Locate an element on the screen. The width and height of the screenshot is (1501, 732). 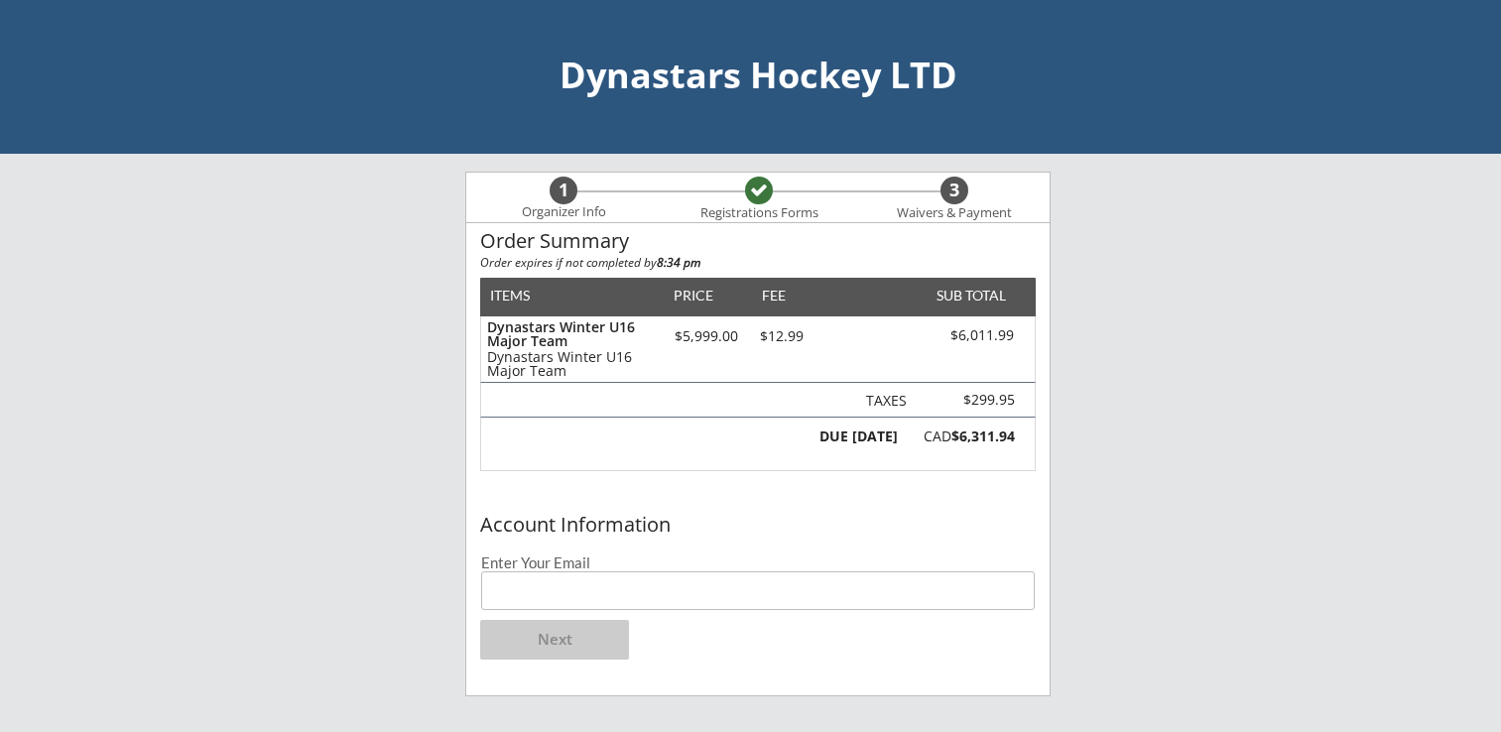
div: Order expires if not completed by is located at coordinates (758, 263).